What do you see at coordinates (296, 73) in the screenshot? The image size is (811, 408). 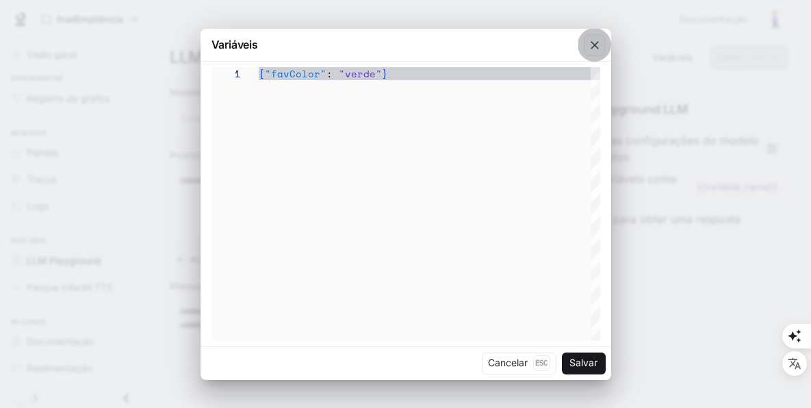 I see `span: "favColor"` at bounding box center [296, 73].